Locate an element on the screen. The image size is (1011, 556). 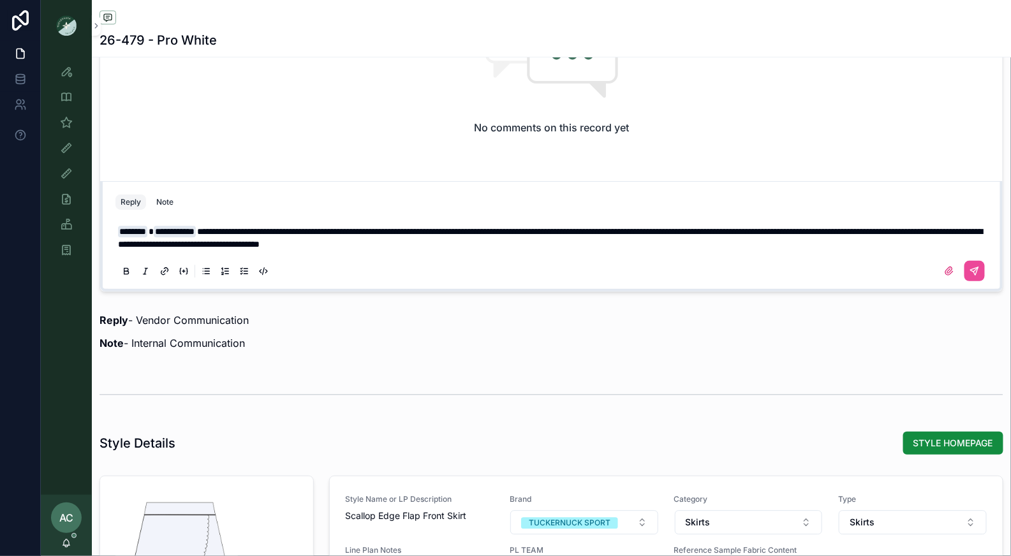
strong: Note is located at coordinates (112, 343).